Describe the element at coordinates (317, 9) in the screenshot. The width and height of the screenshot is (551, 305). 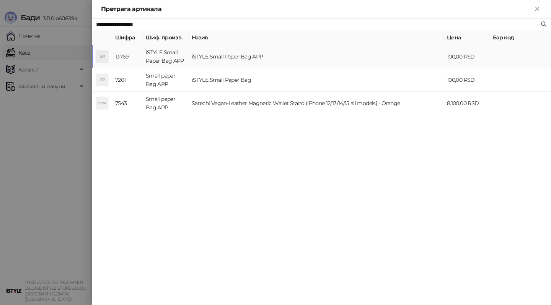
I see `div: Претрага артикала` at that location.